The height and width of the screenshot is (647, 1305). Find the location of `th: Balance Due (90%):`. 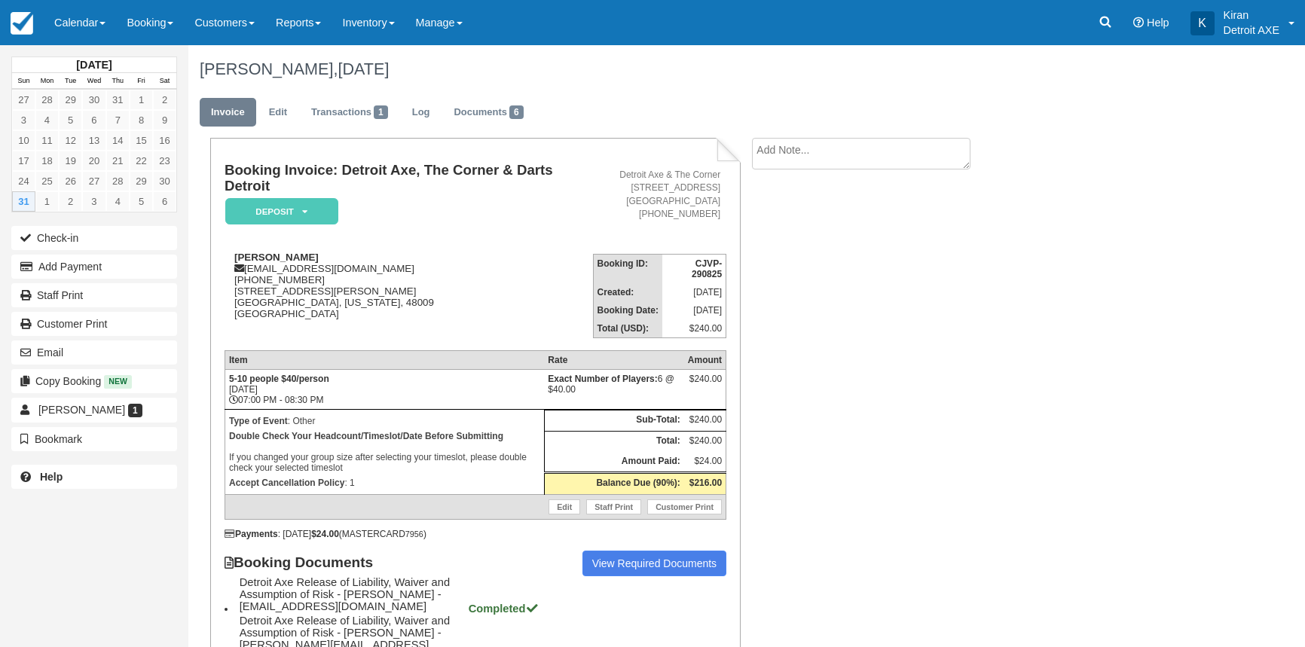

th: Balance Due (90%): is located at coordinates (613, 484).